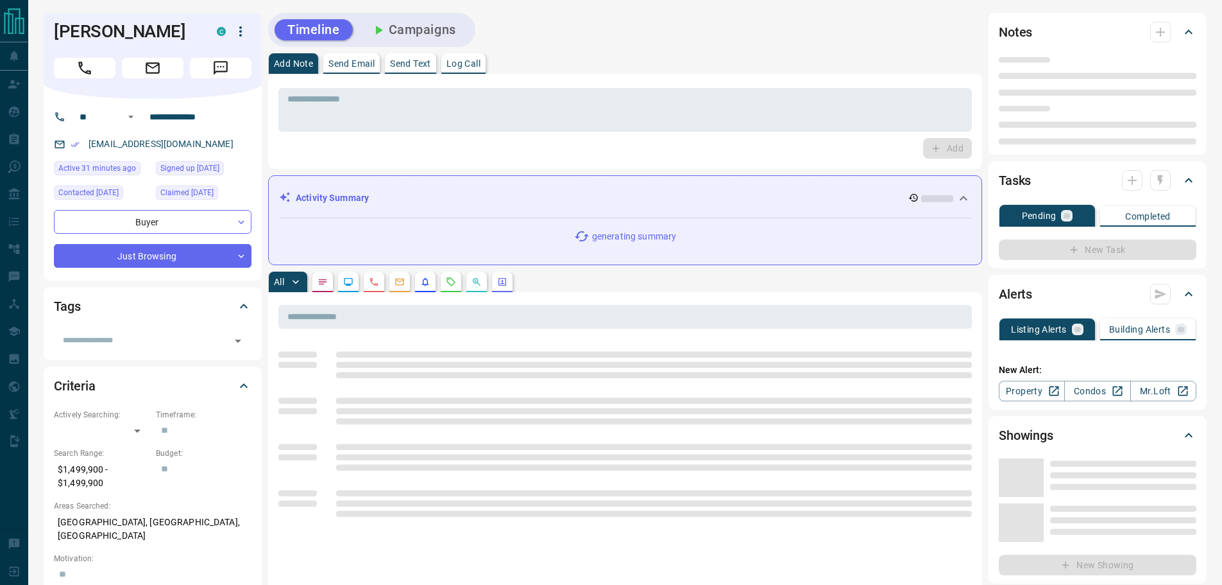  I want to click on svg: Notes, so click(323, 282).